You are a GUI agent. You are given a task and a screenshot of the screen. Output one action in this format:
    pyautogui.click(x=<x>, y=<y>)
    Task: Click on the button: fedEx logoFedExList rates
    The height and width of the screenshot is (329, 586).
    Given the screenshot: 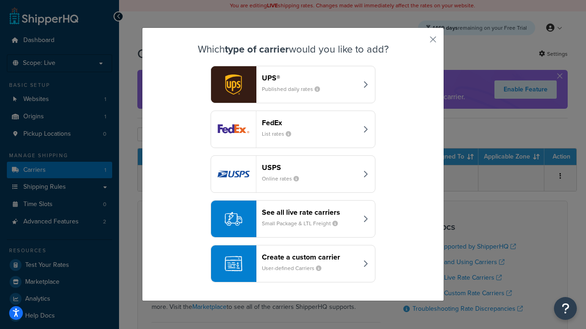 What is the action you would take?
    pyautogui.click(x=293, y=129)
    